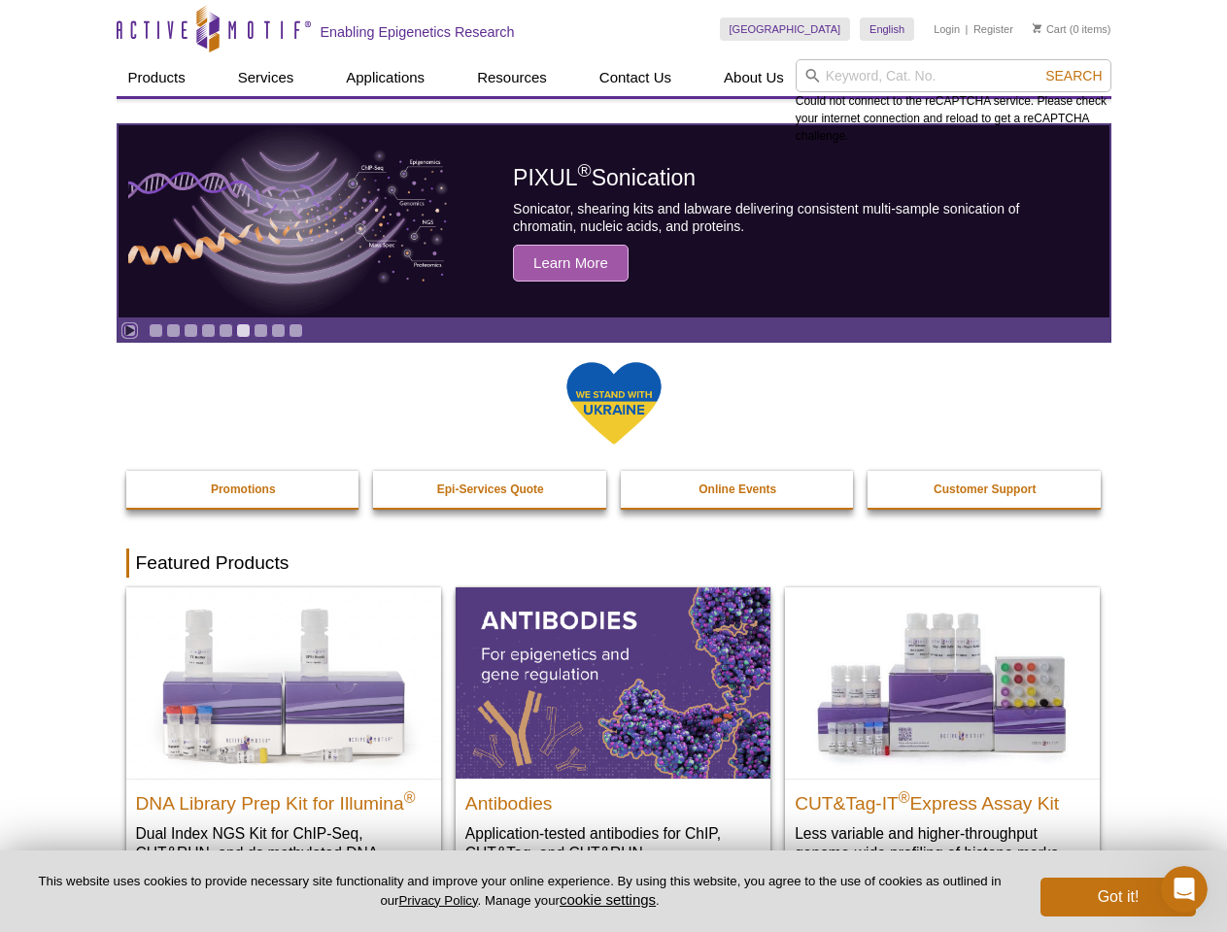 This screenshot has height=932, width=1227. Describe the element at coordinates (1073, 76) in the screenshot. I see `button: Search` at that location.